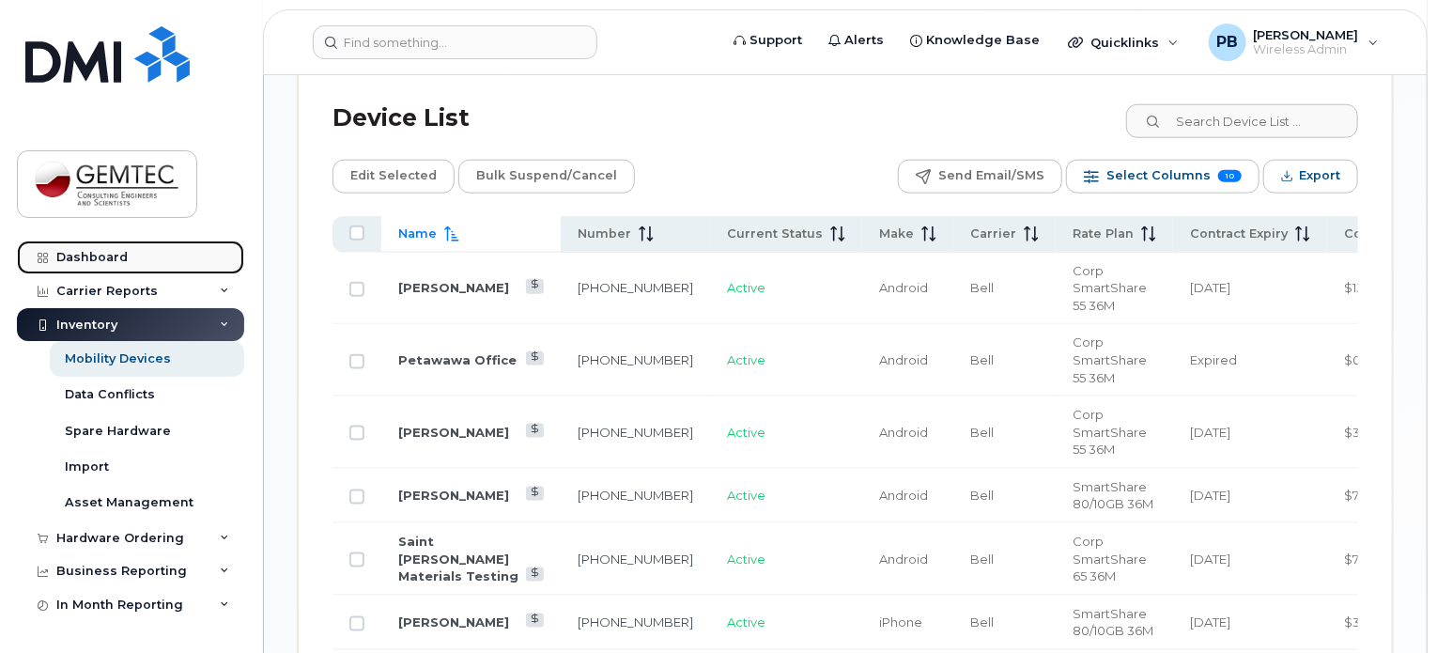 This screenshot has height=653, width=1437. Describe the element at coordinates (1227, 42) in the screenshot. I see `span: PB` at that location.